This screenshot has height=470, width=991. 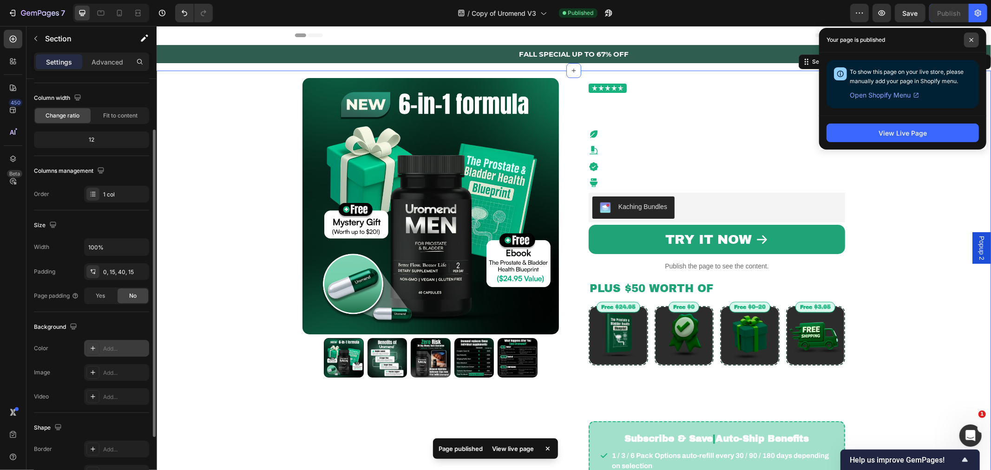 What do you see at coordinates (49, 428) in the screenshot?
I see `div: Shape` at bounding box center [49, 428].